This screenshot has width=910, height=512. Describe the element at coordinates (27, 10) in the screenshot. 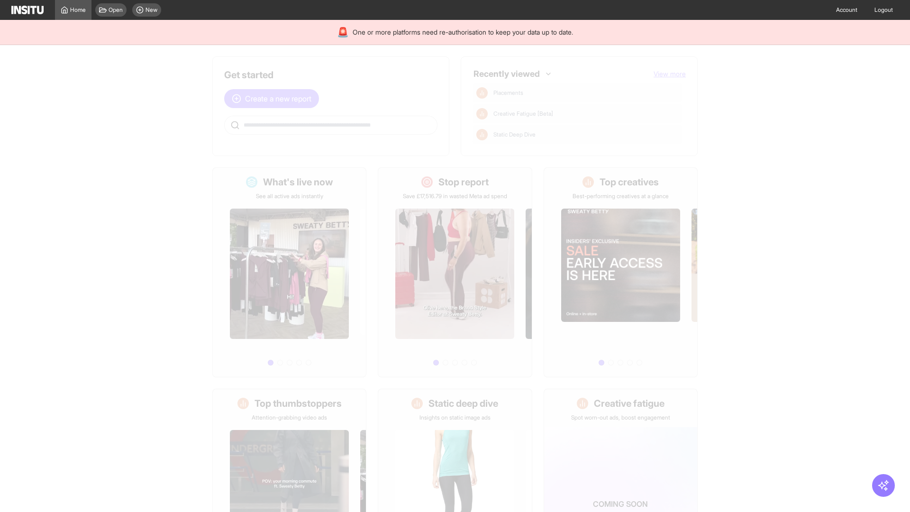

I see `img: Logo` at that location.